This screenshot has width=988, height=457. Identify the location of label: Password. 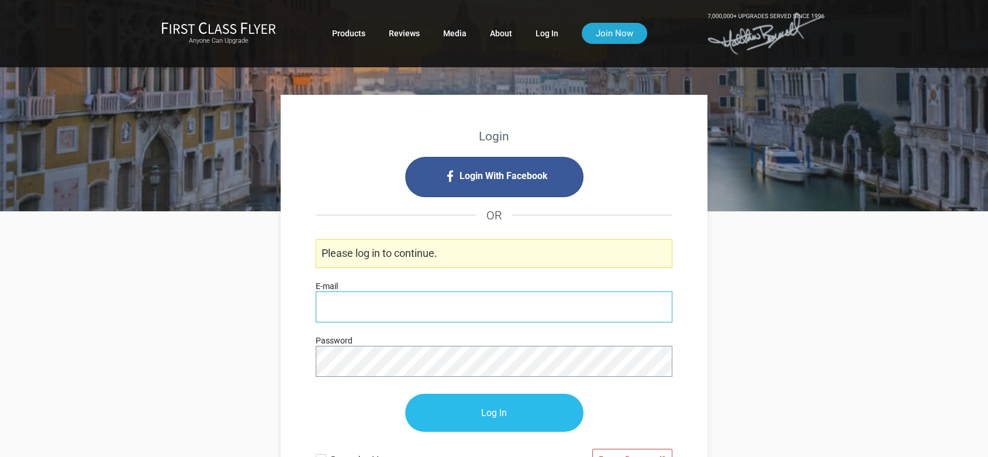
(334, 340).